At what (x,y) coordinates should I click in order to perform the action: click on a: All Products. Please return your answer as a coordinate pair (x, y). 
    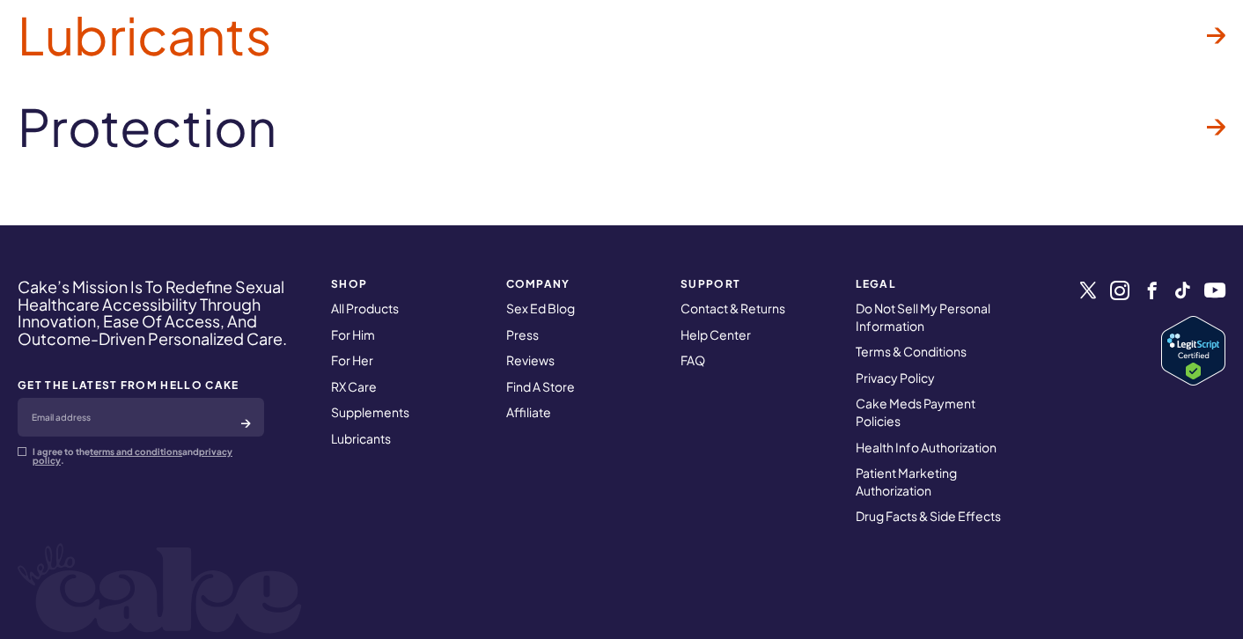
    Looking at the image, I should click on (364, 308).